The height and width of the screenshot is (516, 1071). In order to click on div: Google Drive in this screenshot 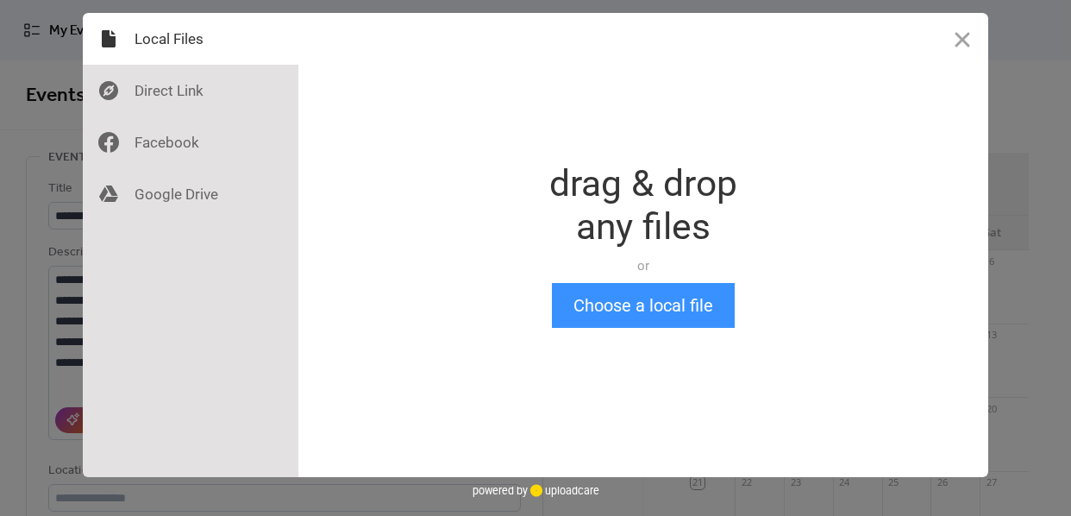, I will do `click(191, 194)`.